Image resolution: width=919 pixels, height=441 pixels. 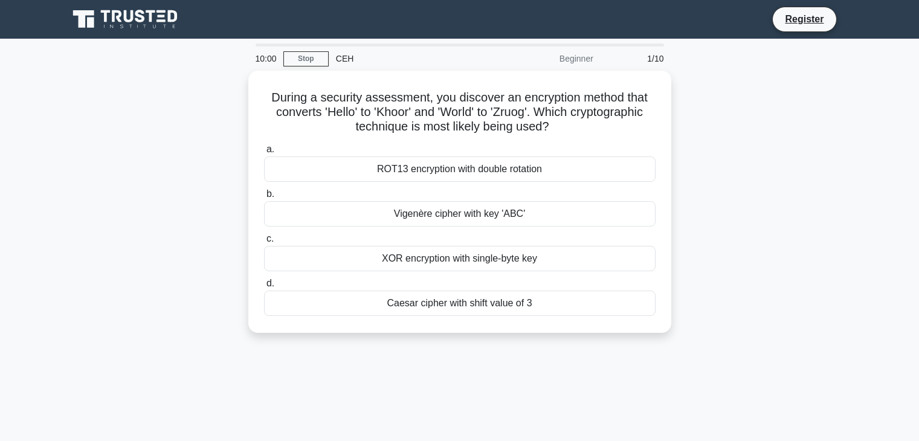 What do you see at coordinates (460, 303) in the screenshot?
I see `div: Caesar cipher with shift value of 3` at bounding box center [460, 303].